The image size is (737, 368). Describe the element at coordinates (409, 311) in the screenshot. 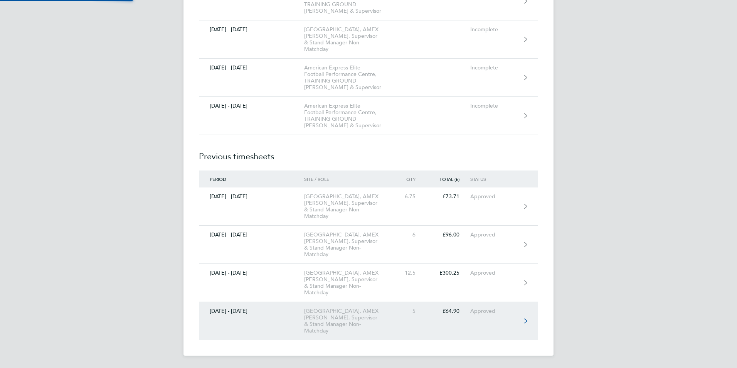

I see `div: 5` at that location.